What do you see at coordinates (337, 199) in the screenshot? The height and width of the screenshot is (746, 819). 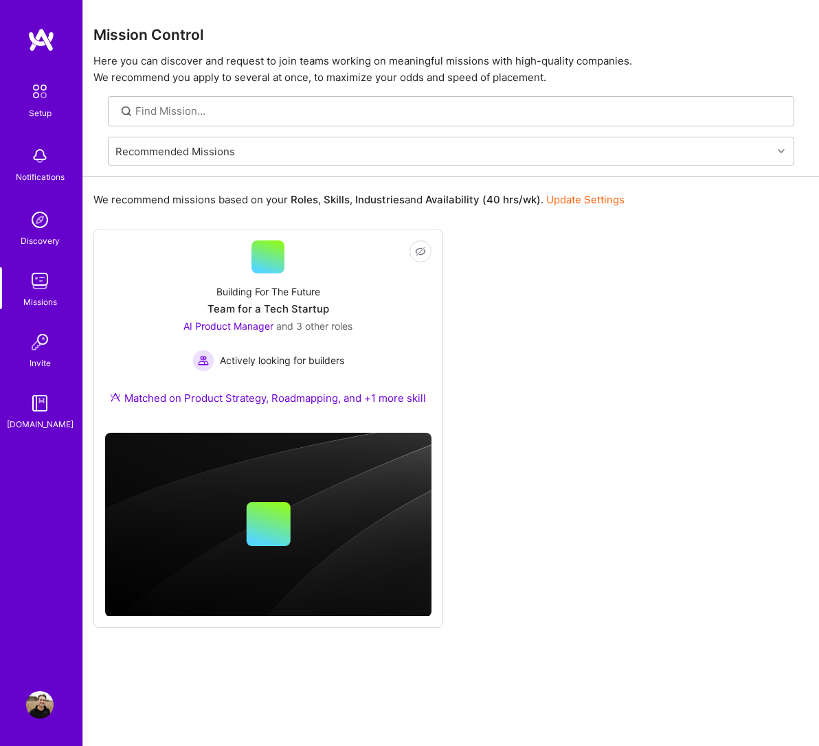 I see `b: Skills` at bounding box center [337, 199].